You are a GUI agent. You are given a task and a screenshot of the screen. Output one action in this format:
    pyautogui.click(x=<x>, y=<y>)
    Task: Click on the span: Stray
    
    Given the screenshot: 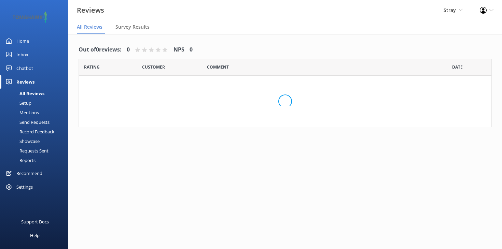 What is the action you would take?
    pyautogui.click(x=450, y=10)
    